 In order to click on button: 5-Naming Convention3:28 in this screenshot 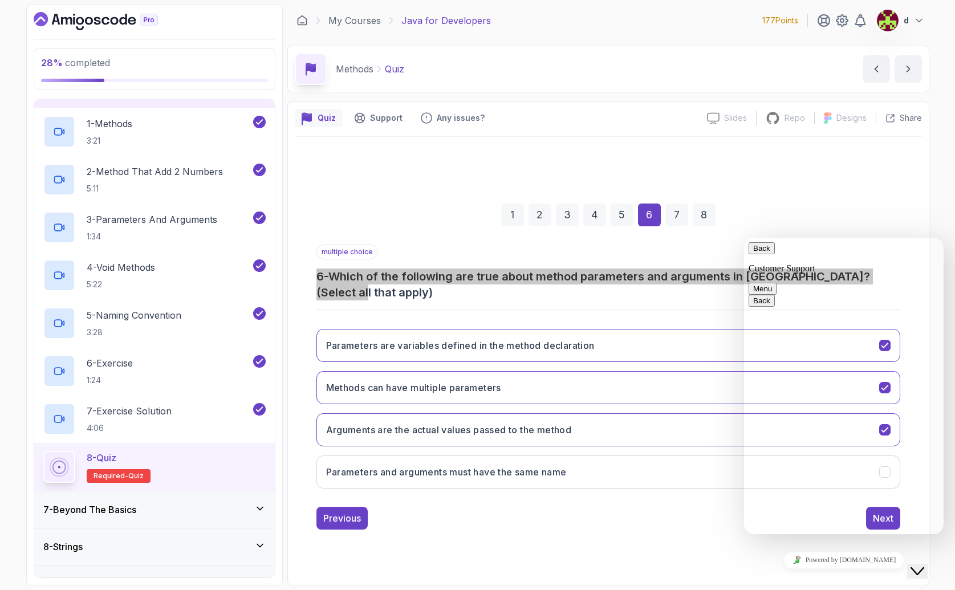, I will do `click(154, 323)`.